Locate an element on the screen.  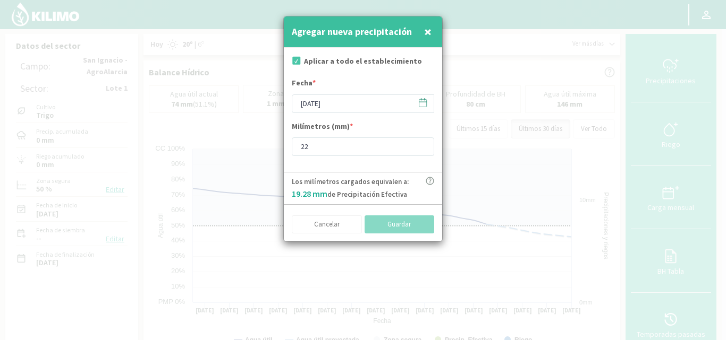
button: Close is located at coordinates (428, 32).